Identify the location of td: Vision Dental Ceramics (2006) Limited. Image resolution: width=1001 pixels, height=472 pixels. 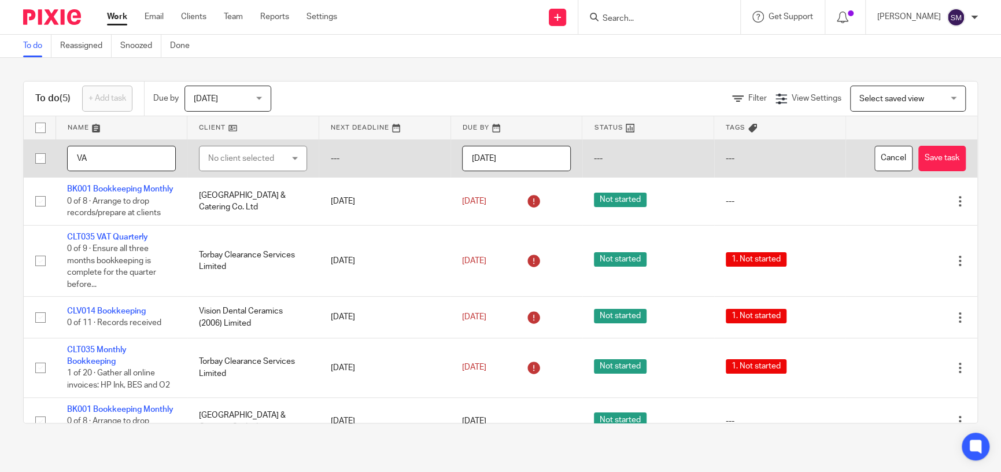
(253, 317).